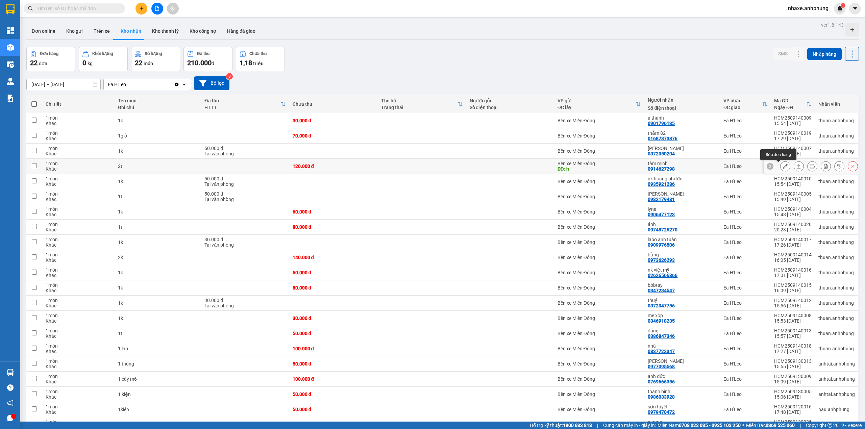 The width and height of the screenshot is (865, 429). What do you see at coordinates (792, 285) in the screenshot?
I see `div: HCM2509140015` at bounding box center [792, 285].